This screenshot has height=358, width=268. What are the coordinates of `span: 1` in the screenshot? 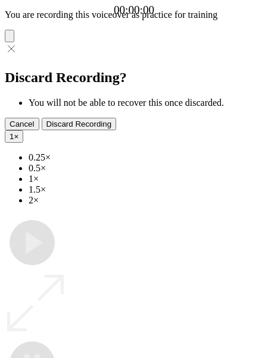 It's located at (11, 136).